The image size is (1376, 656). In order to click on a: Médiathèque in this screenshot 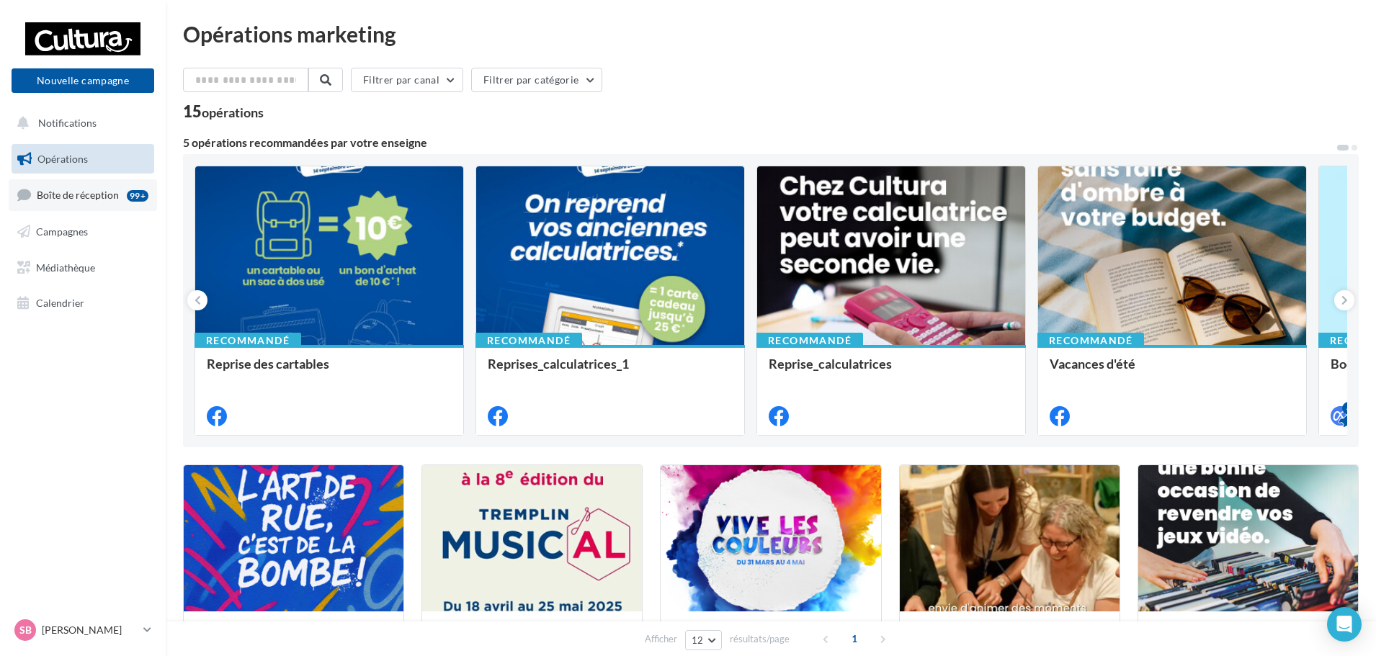, I will do `click(83, 268)`.